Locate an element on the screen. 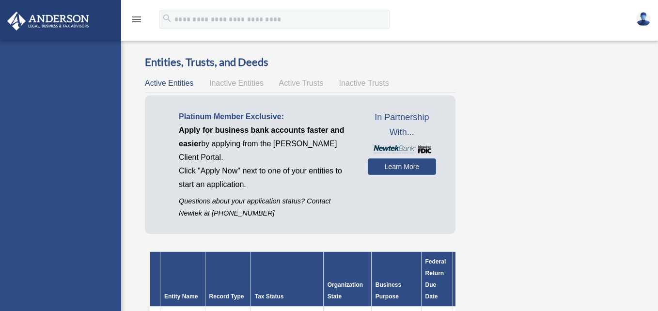  p: Click "Apply Now" next to one of your entities to start an application. is located at coordinates (266, 178).